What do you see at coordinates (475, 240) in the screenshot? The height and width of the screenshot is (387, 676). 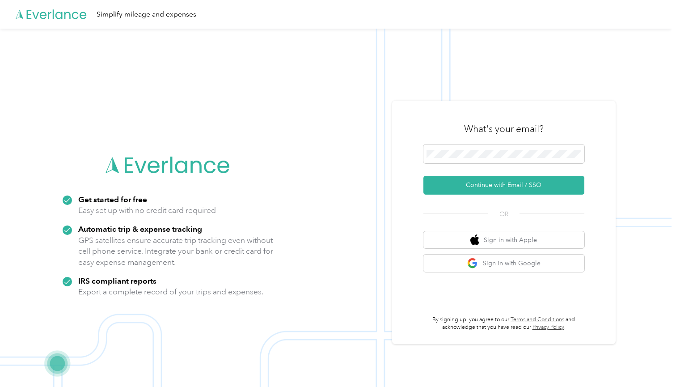 I see `img: apple logo` at bounding box center [475, 240].